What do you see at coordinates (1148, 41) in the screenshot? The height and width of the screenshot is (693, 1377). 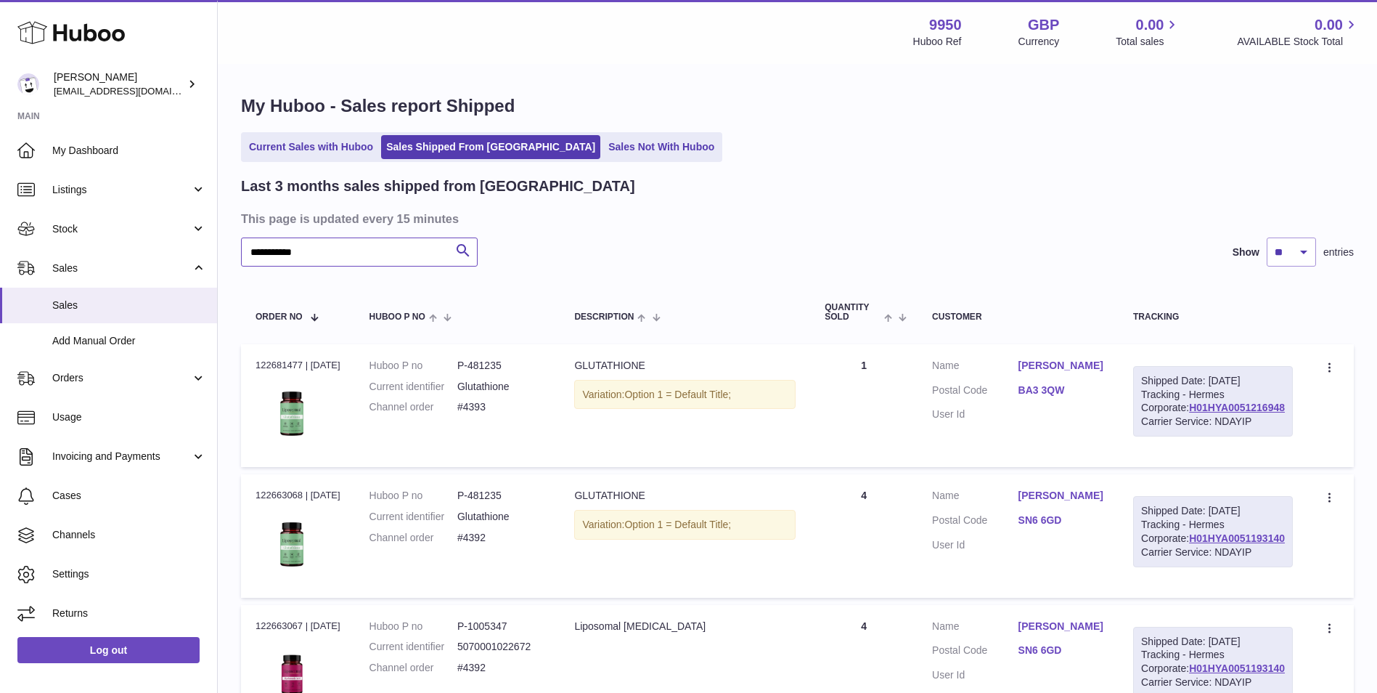 I see `span: Total sales` at bounding box center [1148, 41].